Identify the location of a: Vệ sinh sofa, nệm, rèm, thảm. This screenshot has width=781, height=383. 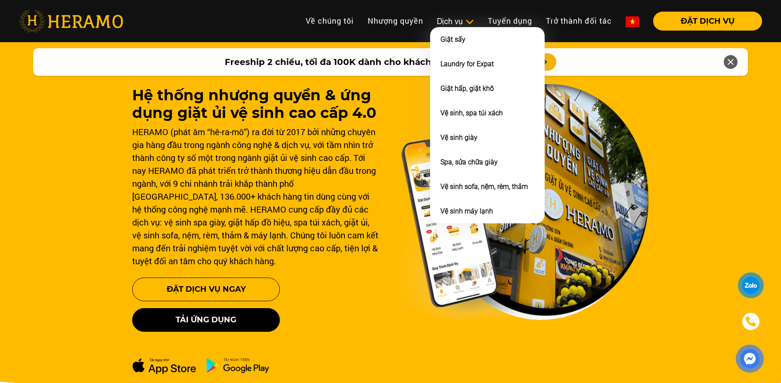
(484, 186).